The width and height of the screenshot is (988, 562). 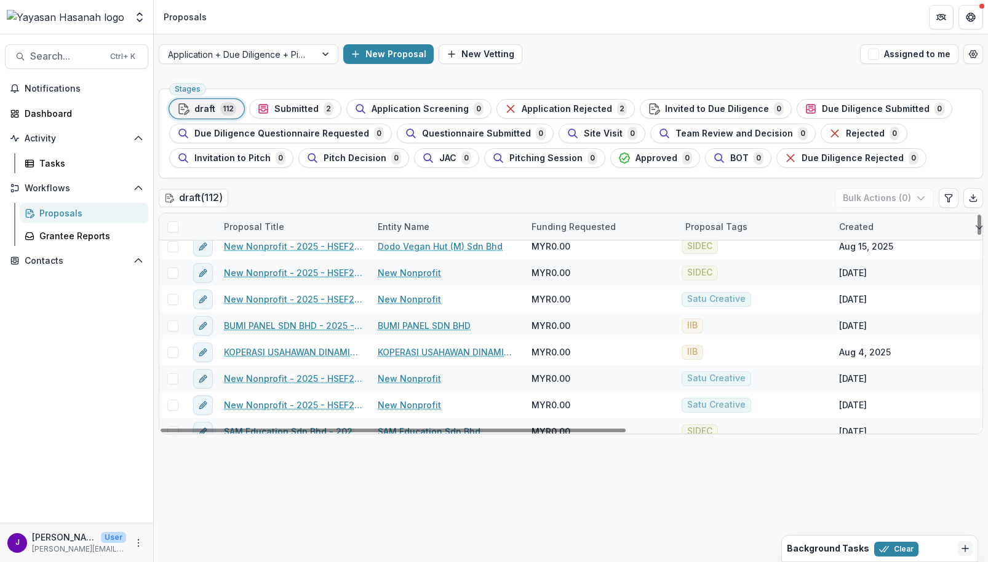 What do you see at coordinates (89, 236) in the screenshot?
I see `div: Grantee Reports` at bounding box center [89, 236].